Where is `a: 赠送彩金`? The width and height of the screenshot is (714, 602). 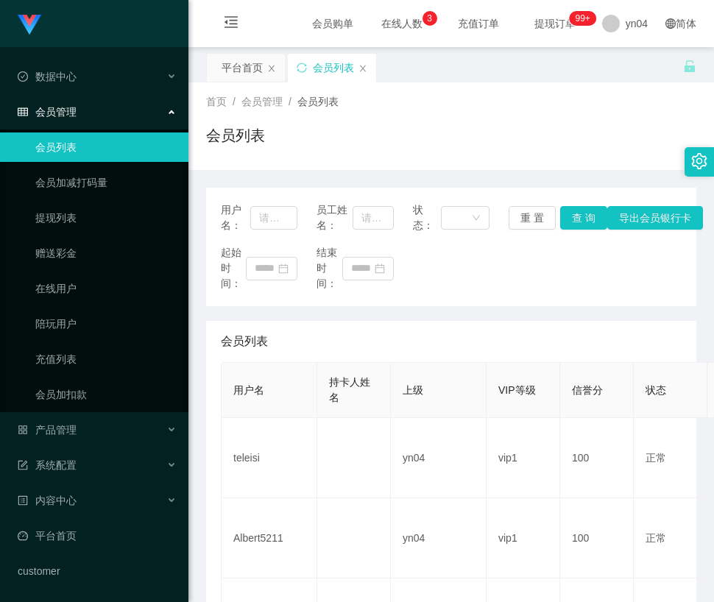 a: 赠送彩金 is located at coordinates (106, 253).